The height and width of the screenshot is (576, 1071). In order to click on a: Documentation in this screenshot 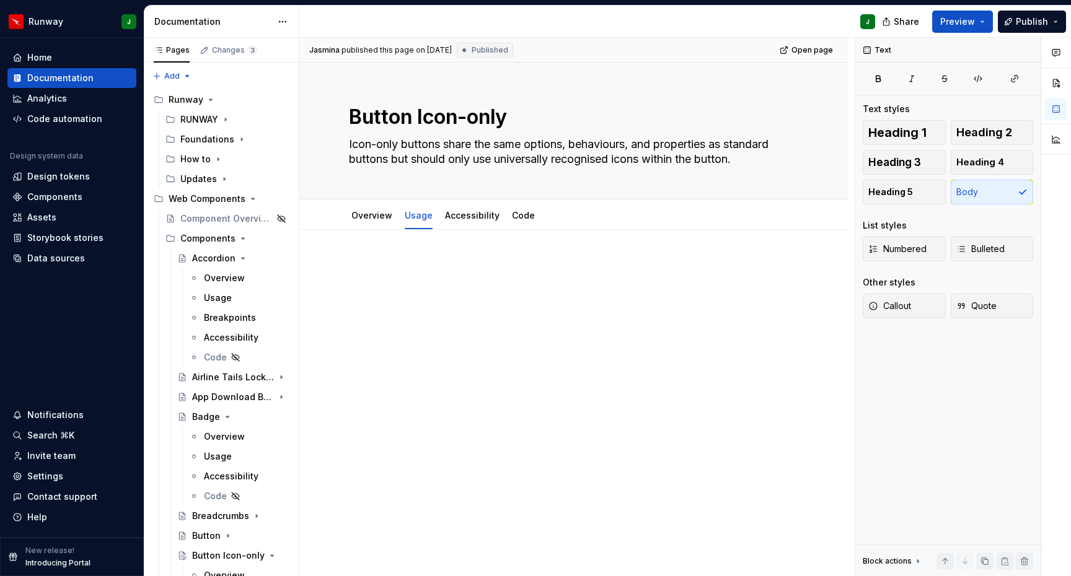, I will do `click(72, 78)`.